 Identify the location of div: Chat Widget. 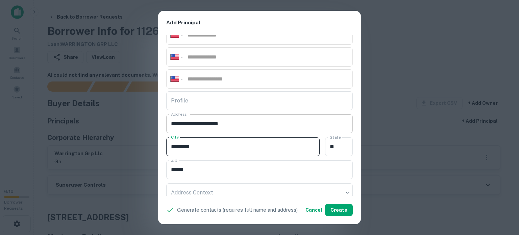
(502, 197).